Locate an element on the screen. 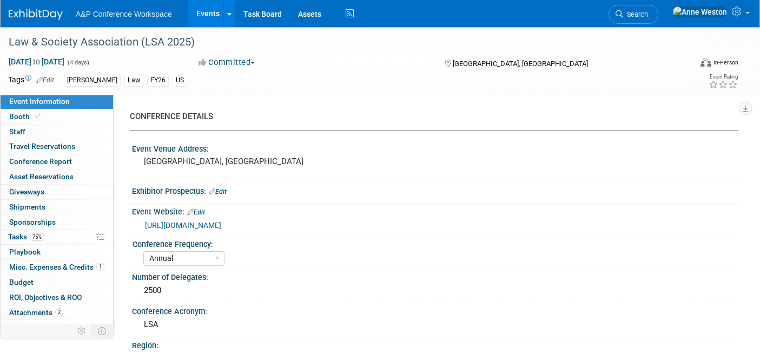  div: Region: is located at coordinates (435, 344).